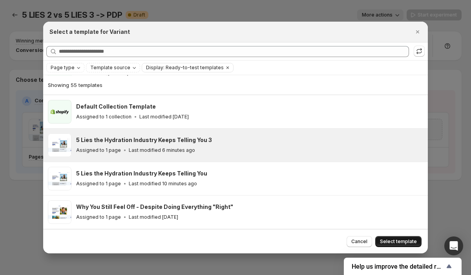 This screenshot has height=275, width=471. I want to click on button: Select template, so click(399, 241).